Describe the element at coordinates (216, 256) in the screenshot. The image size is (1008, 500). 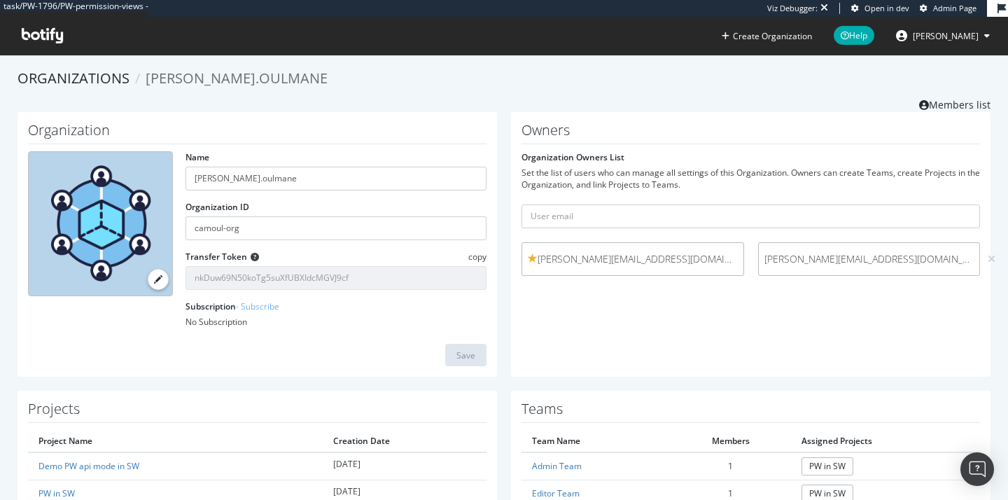
I see `label: Transfer Token` at that location.